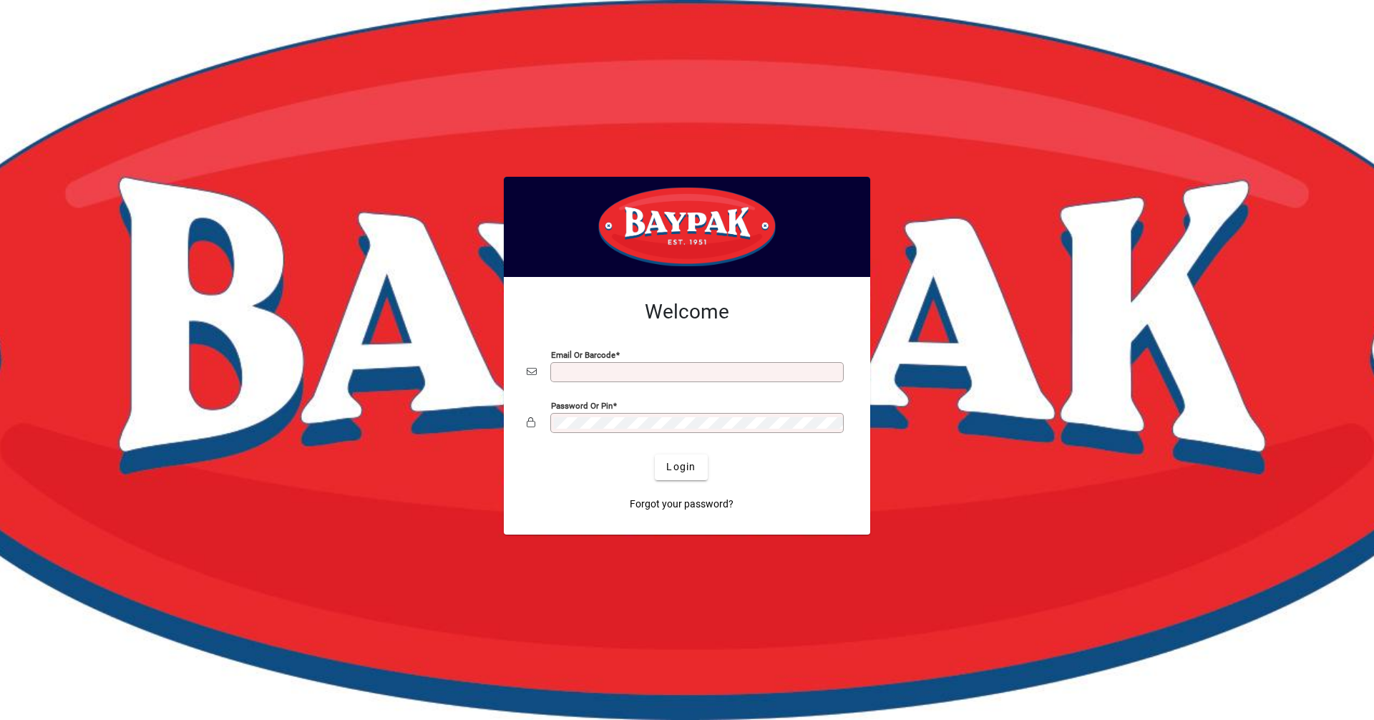  What do you see at coordinates (583, 354) in the screenshot?
I see `mat-label: Email or Barcode` at bounding box center [583, 354].